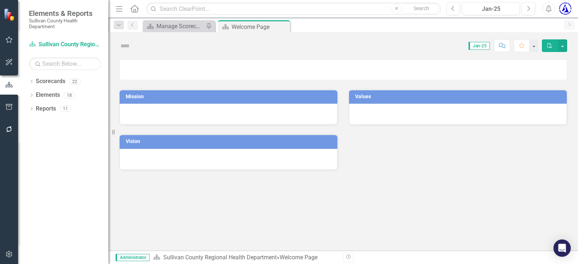 The width and height of the screenshot is (578, 264). Describe the element at coordinates (491, 9) in the screenshot. I see `div: Jan-25` at that location.